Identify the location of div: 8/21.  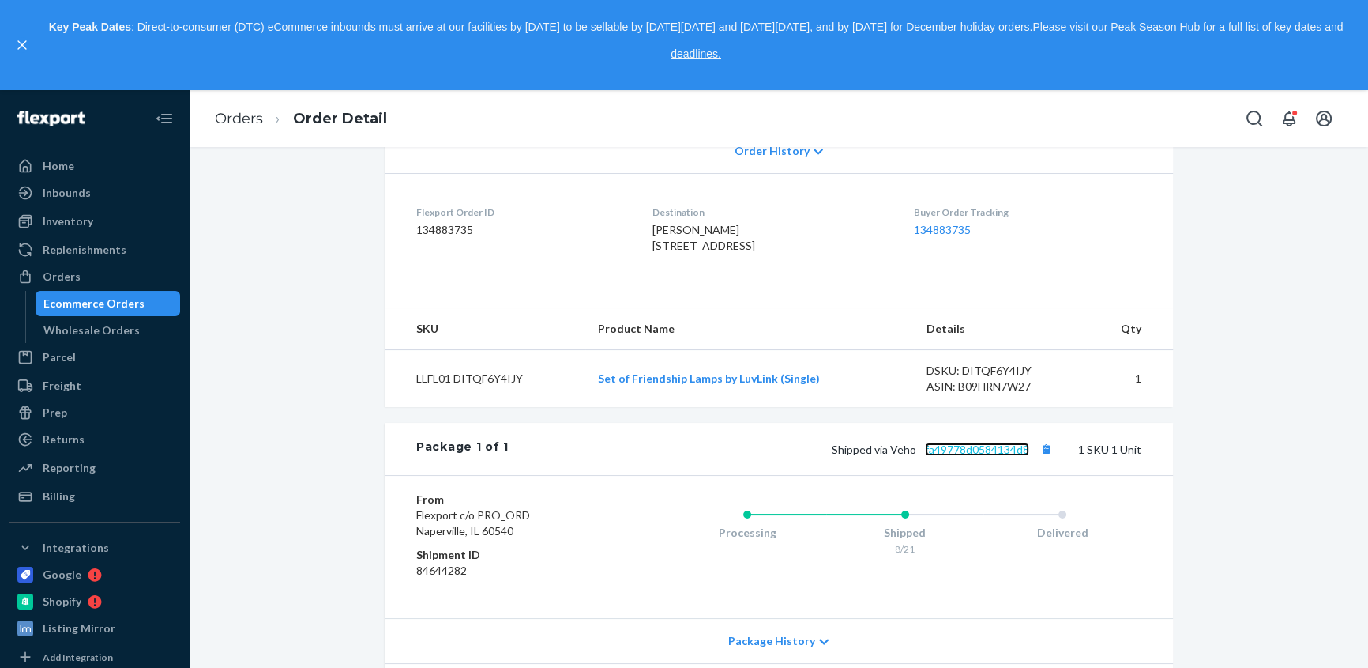
(905, 548).